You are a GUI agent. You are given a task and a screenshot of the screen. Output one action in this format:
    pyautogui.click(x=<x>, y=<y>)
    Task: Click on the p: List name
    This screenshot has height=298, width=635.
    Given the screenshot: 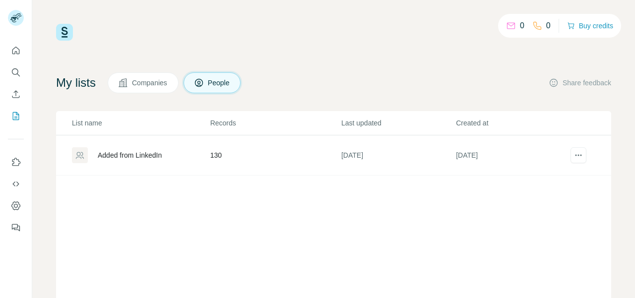 What is the action you would take?
    pyautogui.click(x=140, y=123)
    